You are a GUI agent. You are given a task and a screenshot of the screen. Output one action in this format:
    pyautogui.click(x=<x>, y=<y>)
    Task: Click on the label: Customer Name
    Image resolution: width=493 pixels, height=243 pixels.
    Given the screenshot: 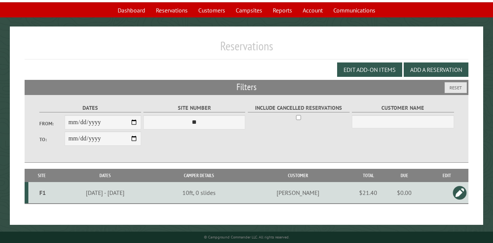 What is the action you would take?
    pyautogui.click(x=402, y=108)
    